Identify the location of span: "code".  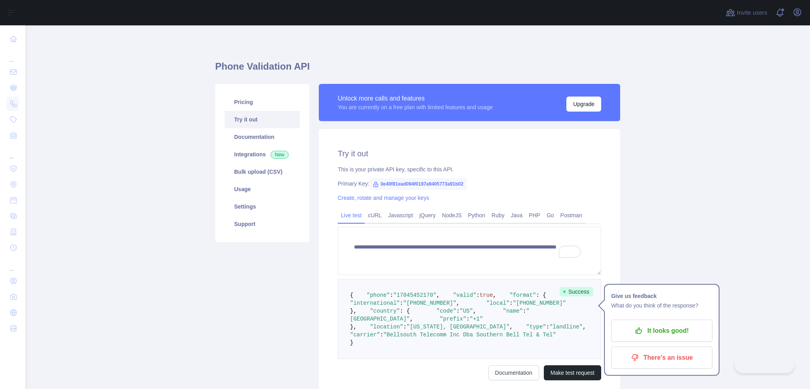
(446, 311).